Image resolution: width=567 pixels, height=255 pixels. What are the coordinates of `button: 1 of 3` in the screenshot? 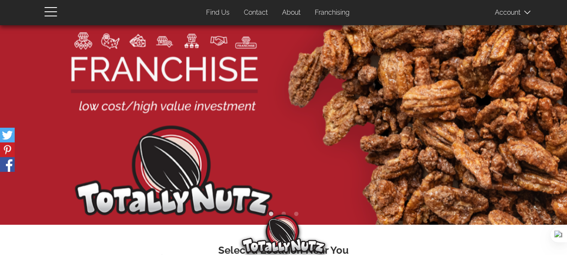 It's located at (271, 214).